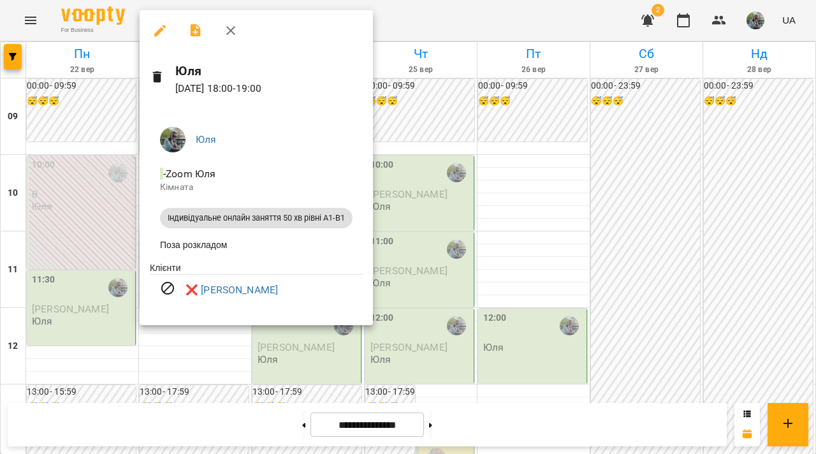 The image size is (816, 454). Describe the element at coordinates (256, 218) in the screenshot. I see `span: Індивідуальне онлайн заняття 50 хв рівні А1-В1` at that location.